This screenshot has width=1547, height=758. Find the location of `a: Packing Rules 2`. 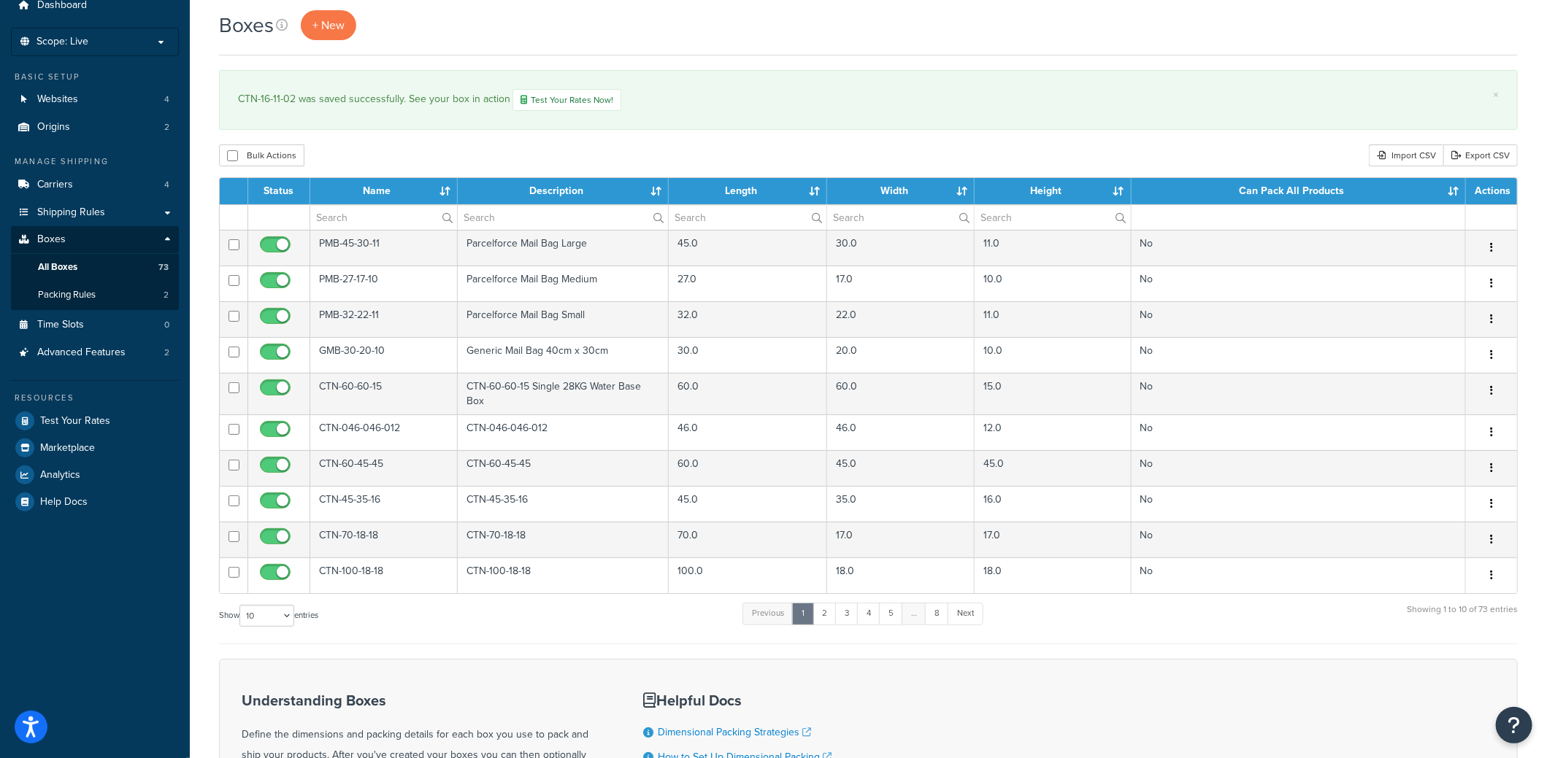

a: Packing Rules 2 is located at coordinates (95, 295).